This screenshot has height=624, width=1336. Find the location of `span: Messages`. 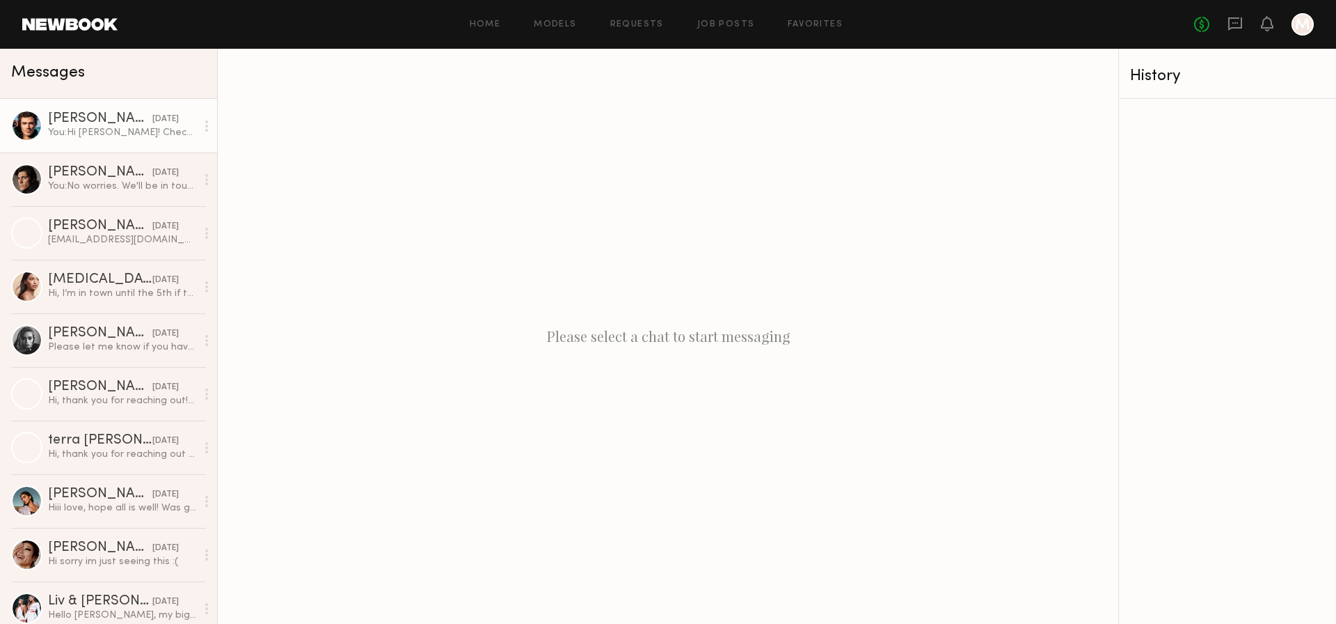

span: Messages is located at coordinates (48, 72).